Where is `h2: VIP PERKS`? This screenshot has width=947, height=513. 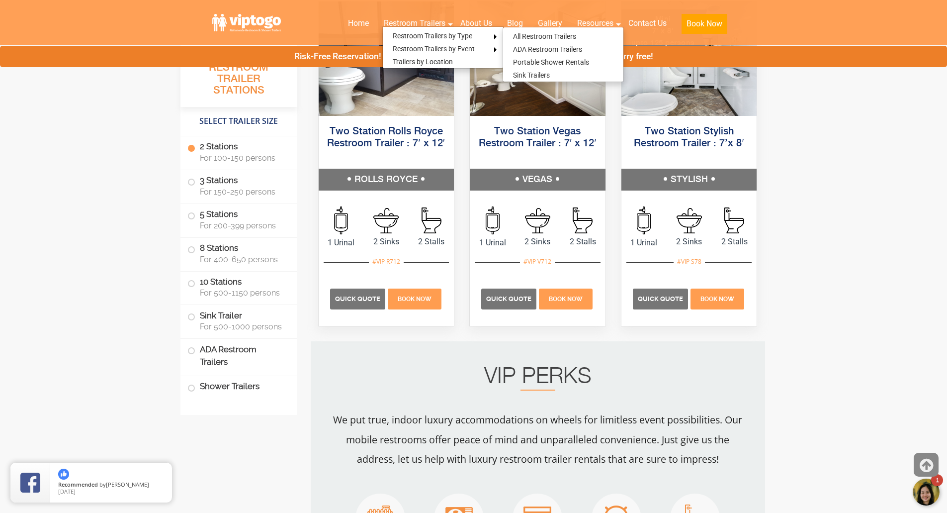 h2: VIP PERKS is located at coordinates (538, 378).